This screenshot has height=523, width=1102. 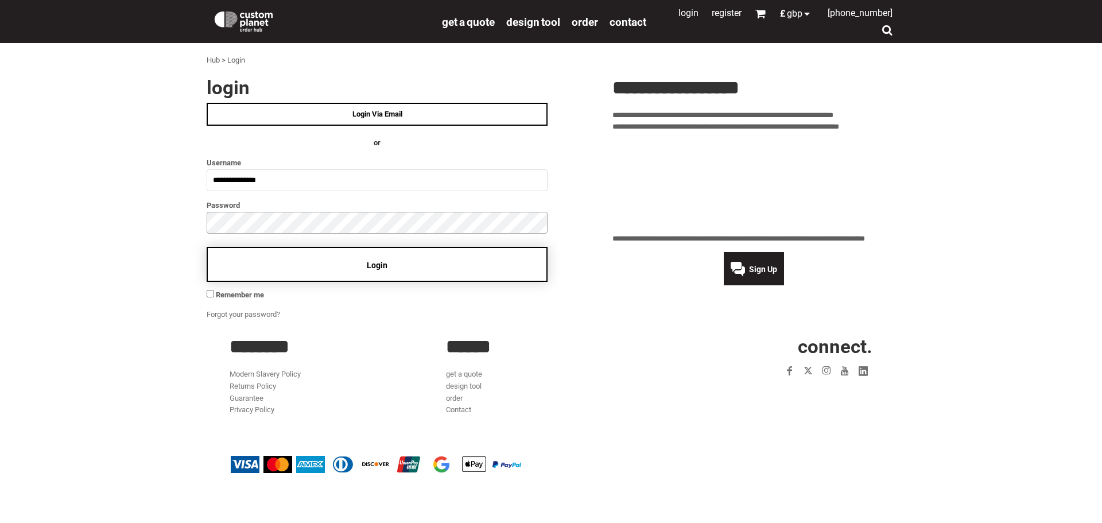 I want to click on a: Hub, so click(x=213, y=60).